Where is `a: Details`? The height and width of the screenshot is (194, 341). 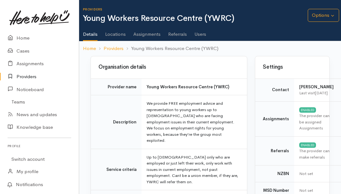 a: Details is located at coordinates (90, 32).